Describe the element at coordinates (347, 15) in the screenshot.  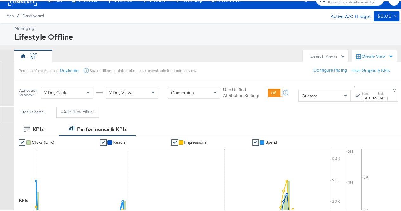
I see `div: Active A/C Budget` at that location.